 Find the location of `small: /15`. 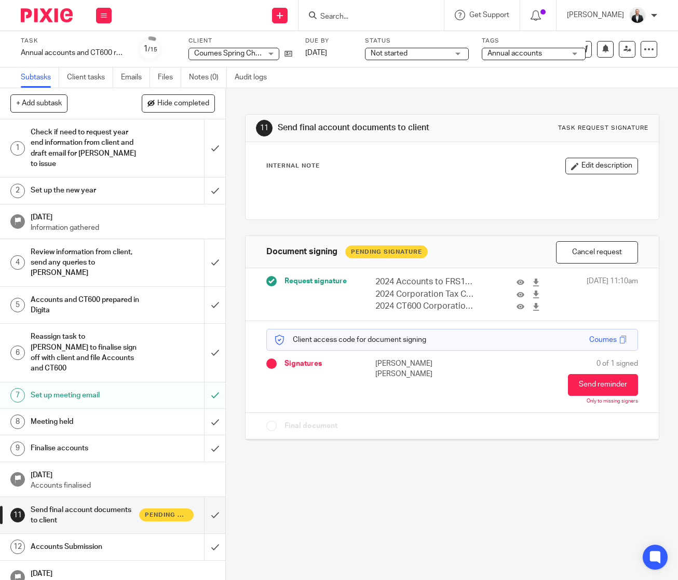

small: /15 is located at coordinates (153, 49).